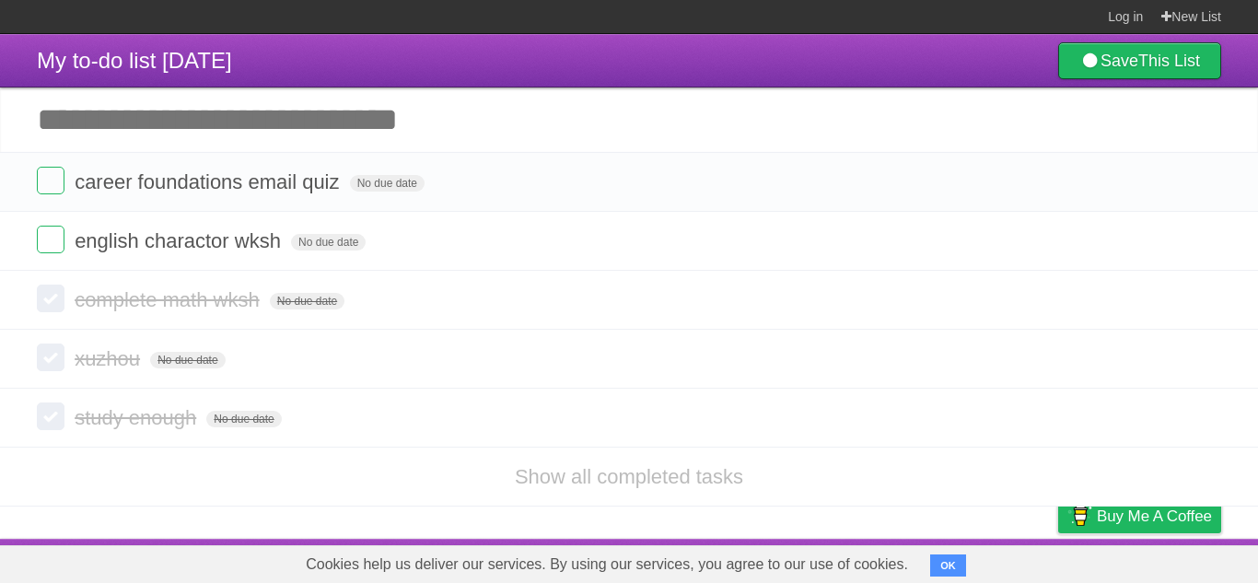 Image resolution: width=1258 pixels, height=583 pixels. Describe the element at coordinates (1058, 561) in the screenshot. I see `a: Privacy` at that location.